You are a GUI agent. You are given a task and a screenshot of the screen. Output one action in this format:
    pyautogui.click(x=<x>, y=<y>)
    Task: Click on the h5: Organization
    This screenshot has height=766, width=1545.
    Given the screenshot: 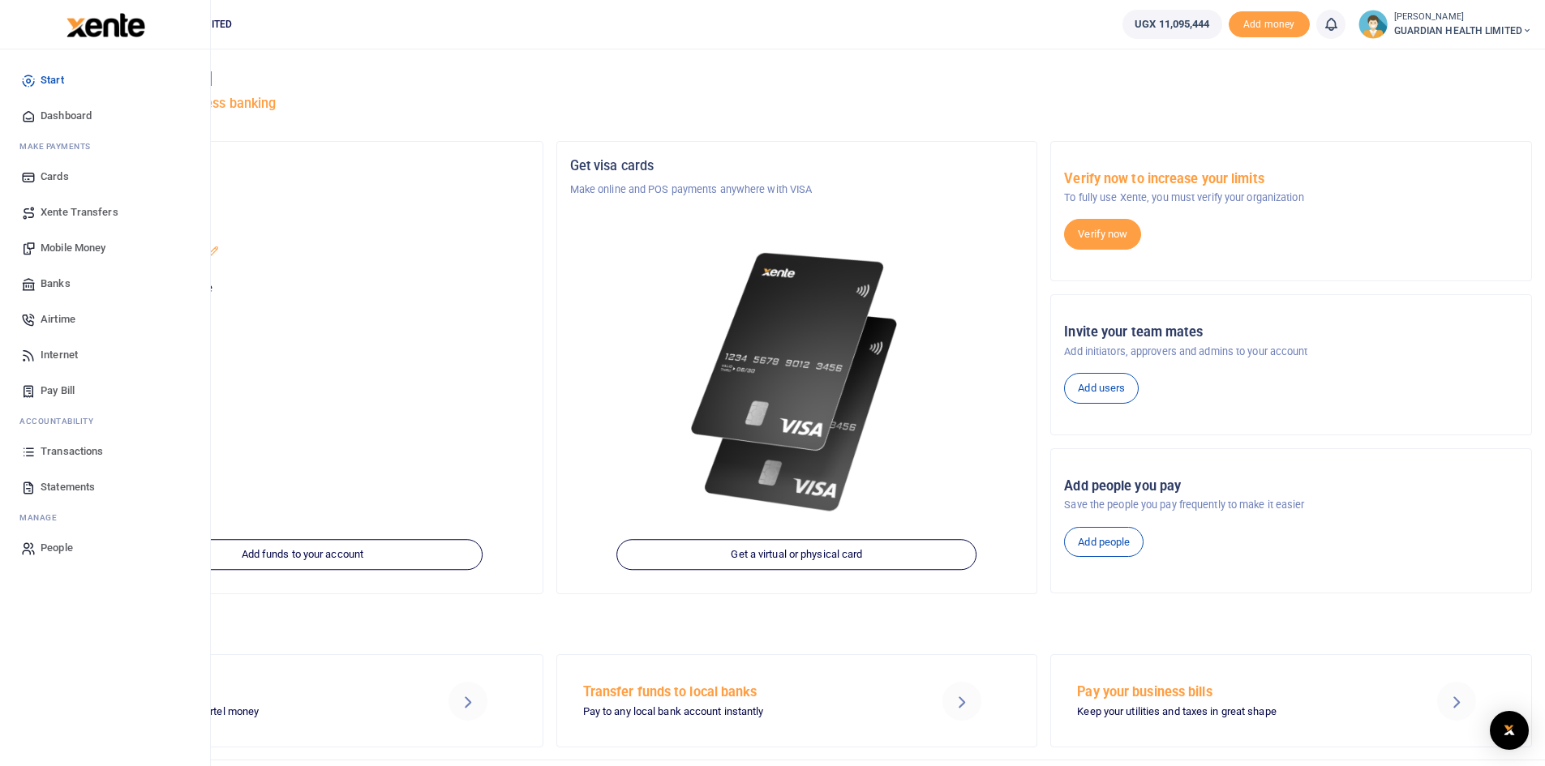 What is the action you would take?
    pyautogui.click(x=302, y=166)
    